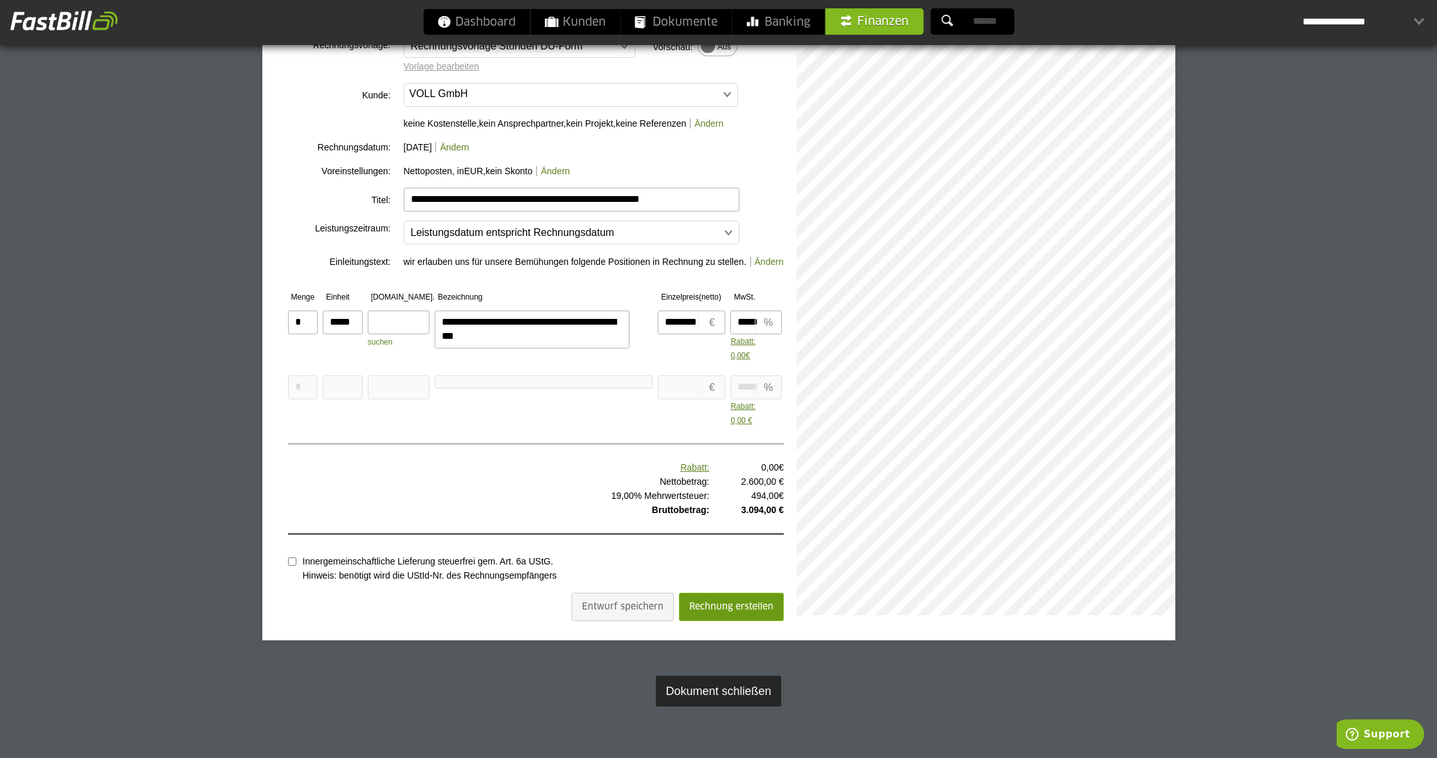  Describe the element at coordinates (589, 123) in the screenshot. I see `span: kein Projekt` at that location.